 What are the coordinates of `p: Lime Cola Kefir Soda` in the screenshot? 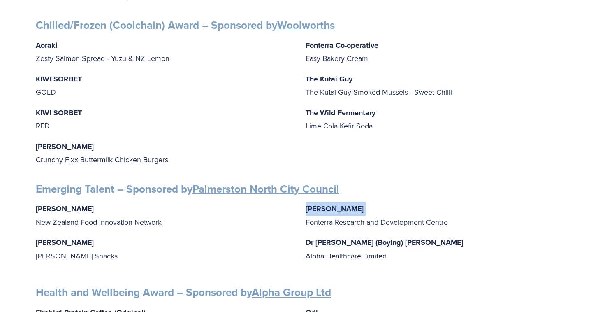 It's located at (434, 119).